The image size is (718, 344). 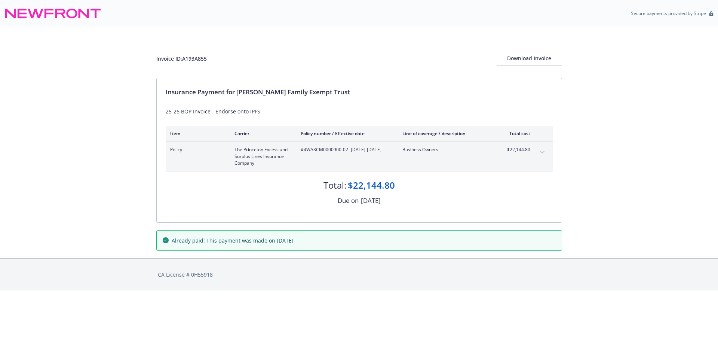 I want to click on span: The Princeton Excess and Surplus Lines Insurance Company, so click(x=262, y=156).